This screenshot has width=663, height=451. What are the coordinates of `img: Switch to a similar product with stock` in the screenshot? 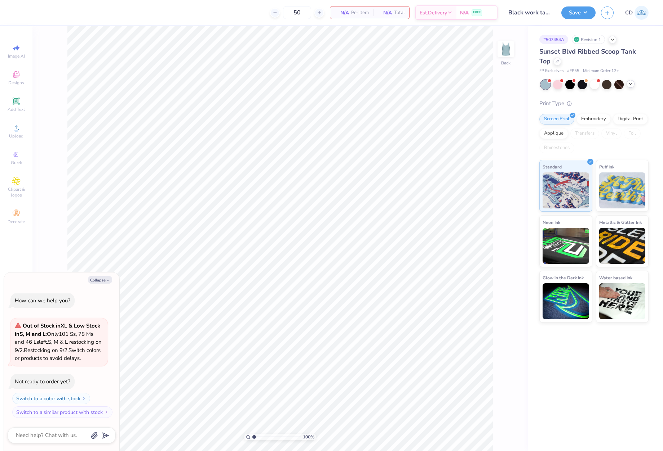 It's located at (106, 413).